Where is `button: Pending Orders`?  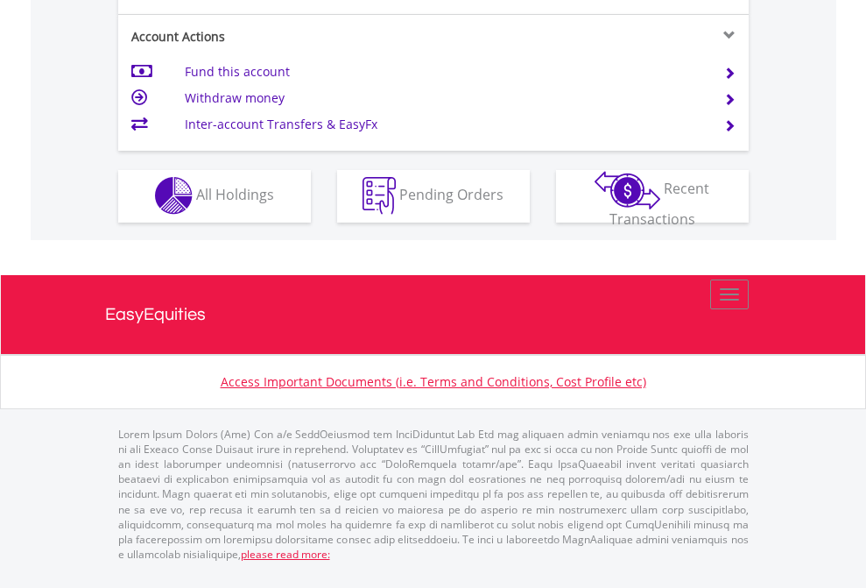 button: Pending Orders is located at coordinates (433, 196).